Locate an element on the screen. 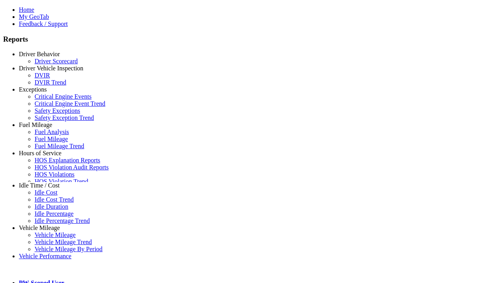 The image size is (503, 283). a: HOS Violation Trend is located at coordinates (61, 181).